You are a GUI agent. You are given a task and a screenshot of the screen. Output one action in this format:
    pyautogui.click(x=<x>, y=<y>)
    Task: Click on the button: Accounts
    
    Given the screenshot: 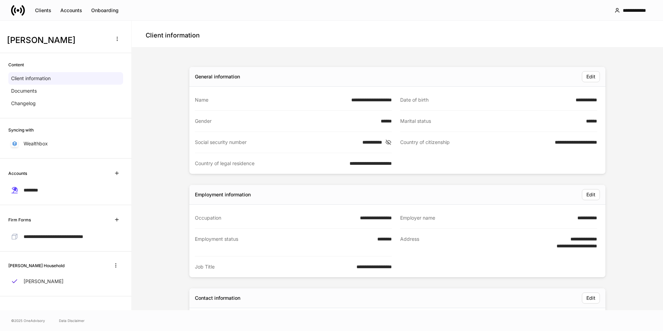 What is the action you would take?
    pyautogui.click(x=71, y=10)
    